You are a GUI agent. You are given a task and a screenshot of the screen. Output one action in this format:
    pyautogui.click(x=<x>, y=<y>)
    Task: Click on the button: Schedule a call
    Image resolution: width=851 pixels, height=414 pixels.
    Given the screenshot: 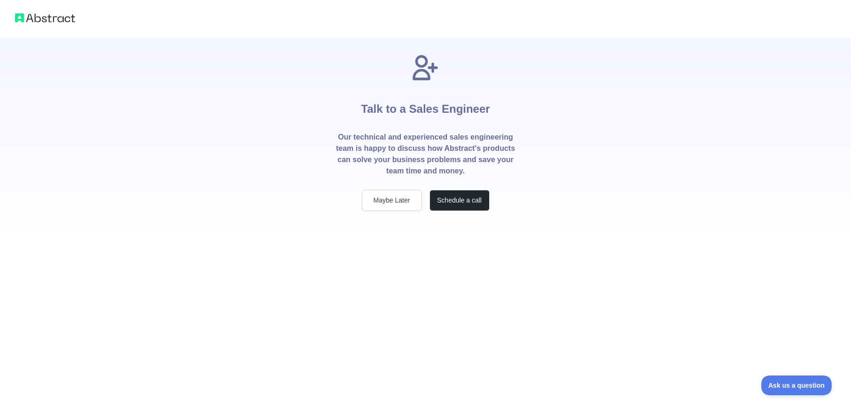 What is the action you would take?
    pyautogui.click(x=460, y=200)
    